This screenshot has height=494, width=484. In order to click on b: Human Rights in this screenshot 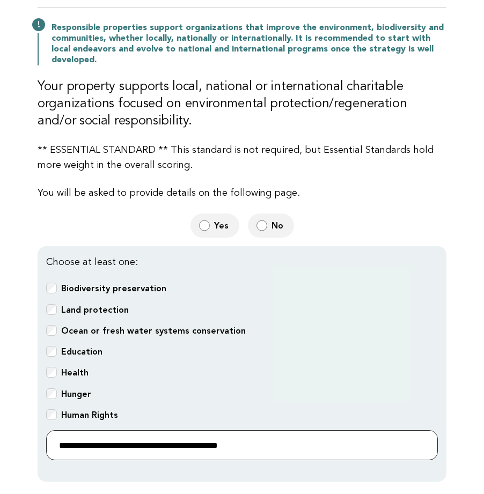, I will do `click(90, 415)`.